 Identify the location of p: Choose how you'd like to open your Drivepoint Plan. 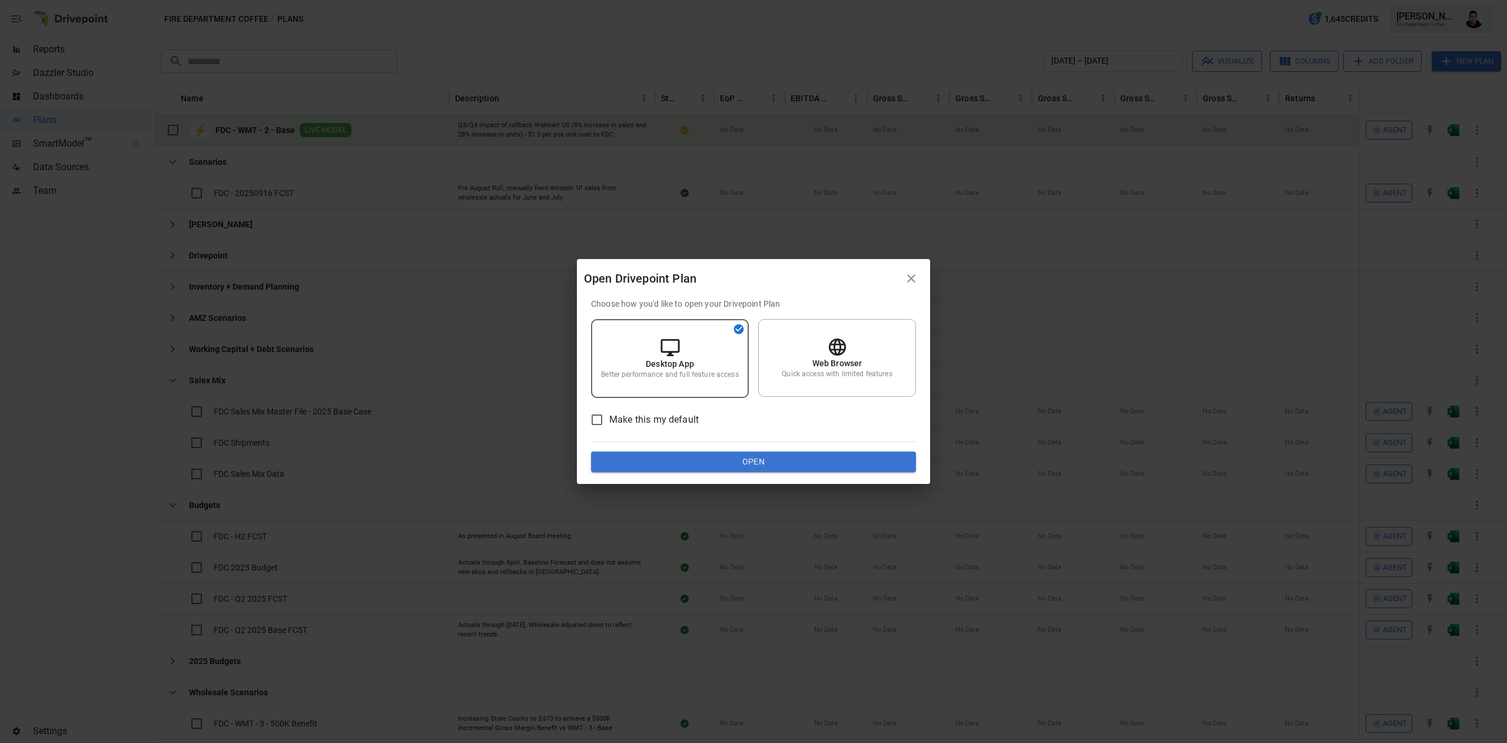
(754, 304).